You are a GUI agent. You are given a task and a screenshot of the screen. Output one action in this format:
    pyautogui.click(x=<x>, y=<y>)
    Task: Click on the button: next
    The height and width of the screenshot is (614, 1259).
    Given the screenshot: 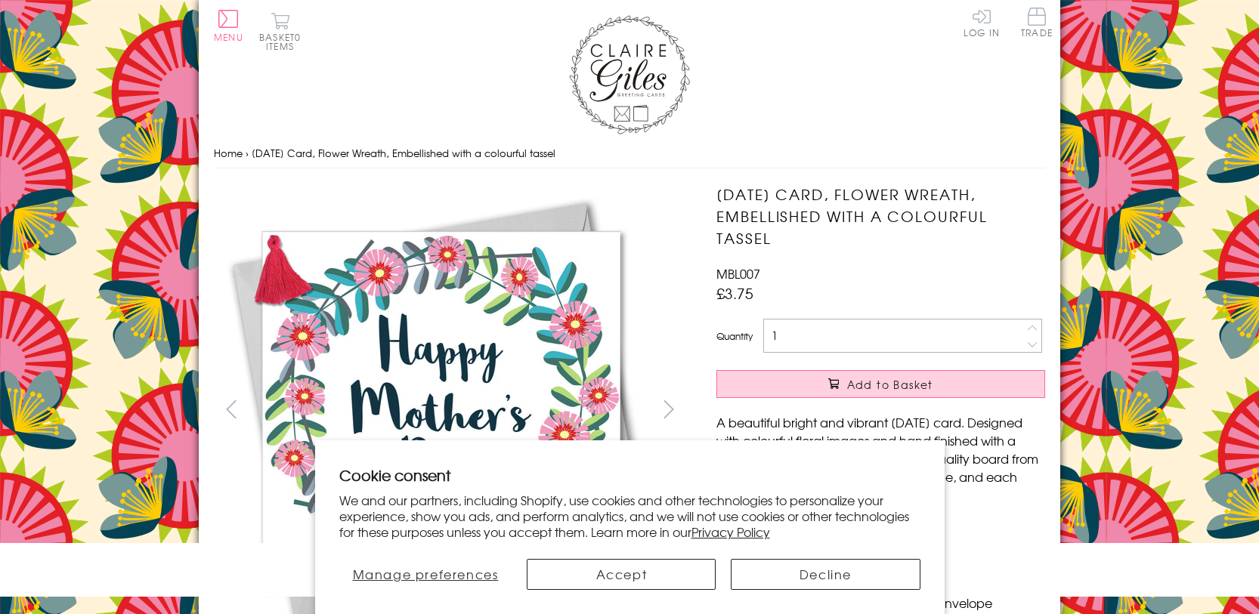 What is the action you would take?
    pyautogui.click(x=669, y=409)
    